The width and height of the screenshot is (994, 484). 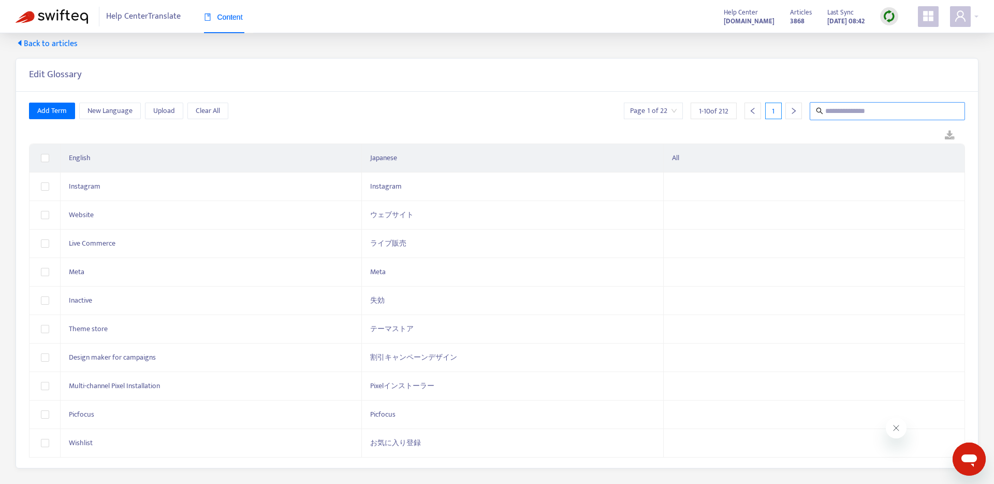 I want to click on span: Upload, so click(x=164, y=111).